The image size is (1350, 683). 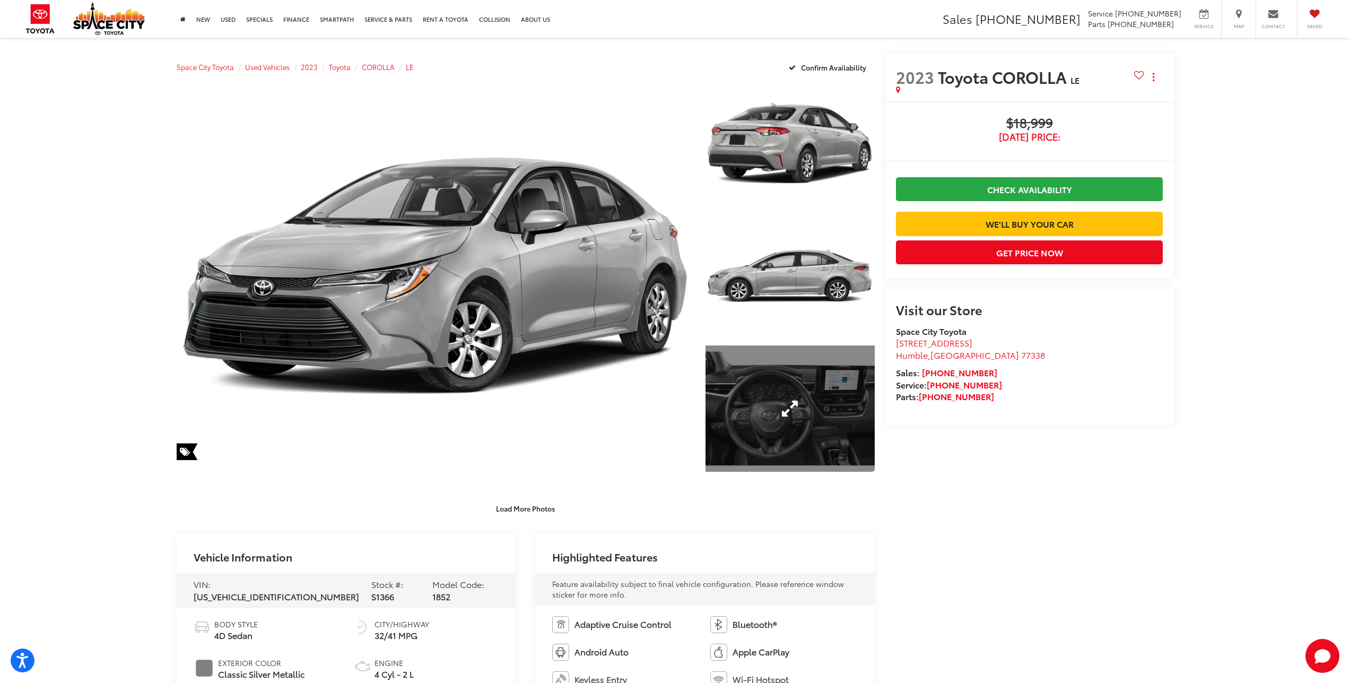 I want to click on span: Sales, so click(x=958, y=19).